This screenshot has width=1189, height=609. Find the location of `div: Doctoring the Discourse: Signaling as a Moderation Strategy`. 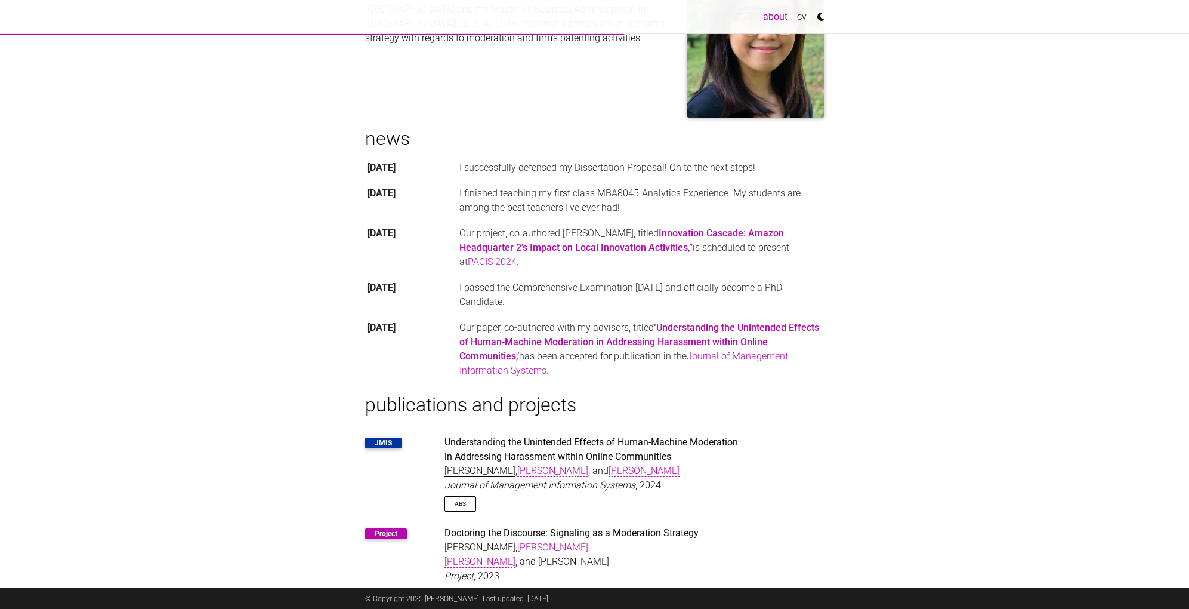

div: Doctoring the Discourse: Signaling as a Moderation Strategy is located at coordinates (594, 533).